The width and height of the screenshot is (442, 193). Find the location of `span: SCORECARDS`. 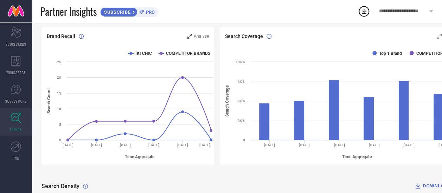

span: SCORECARDS is located at coordinates (16, 44).